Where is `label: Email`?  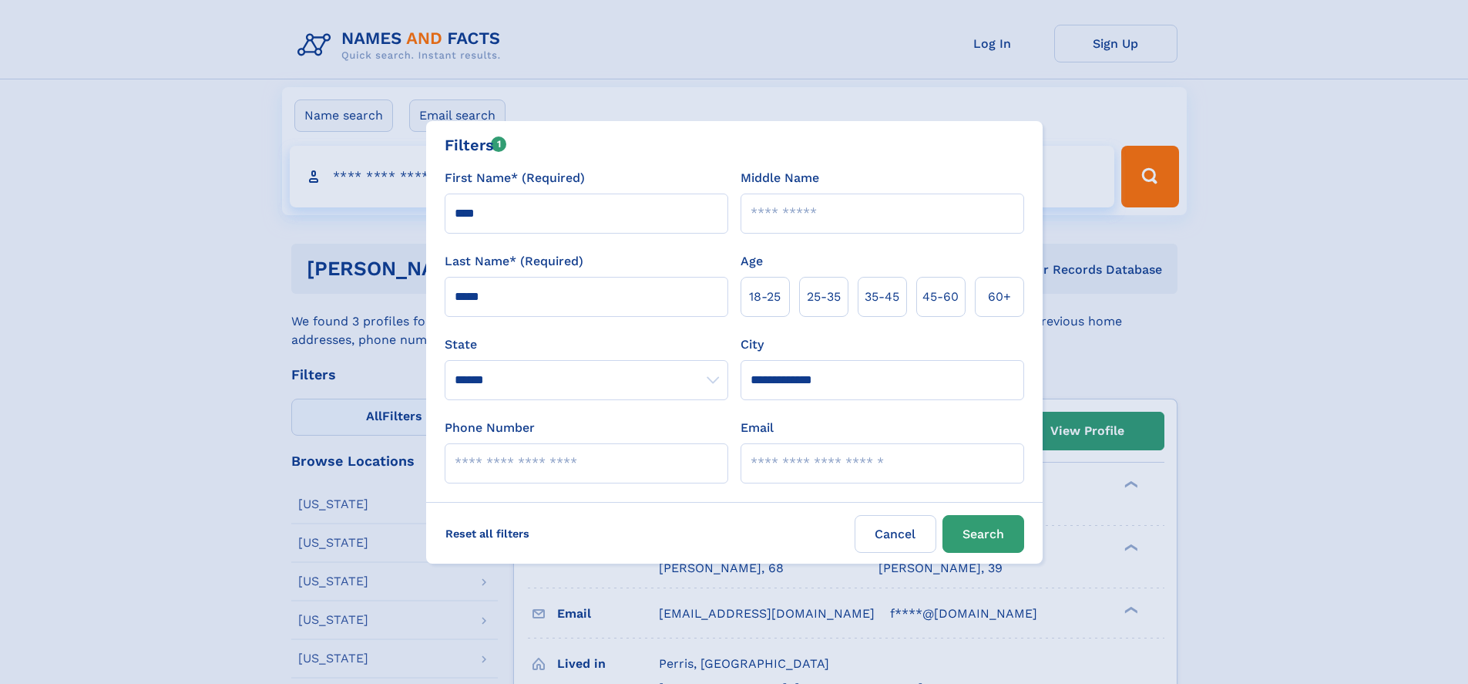 label: Email is located at coordinates (757, 428).